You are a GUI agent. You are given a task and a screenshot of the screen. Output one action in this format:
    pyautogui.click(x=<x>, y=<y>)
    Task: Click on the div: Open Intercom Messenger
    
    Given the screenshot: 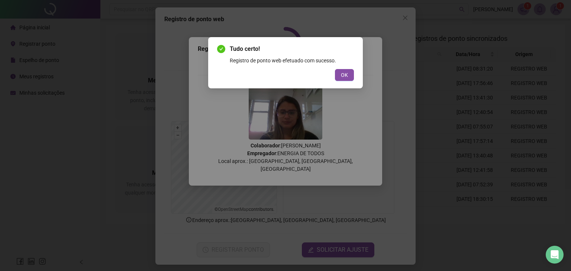 What is the action you would take?
    pyautogui.click(x=555, y=255)
    